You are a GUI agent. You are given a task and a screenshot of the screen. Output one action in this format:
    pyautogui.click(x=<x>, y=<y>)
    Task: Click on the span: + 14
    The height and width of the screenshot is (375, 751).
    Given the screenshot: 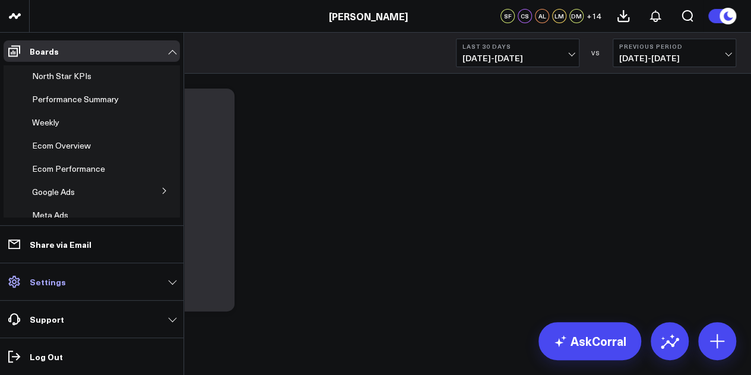 What is the action you would take?
    pyautogui.click(x=594, y=16)
    